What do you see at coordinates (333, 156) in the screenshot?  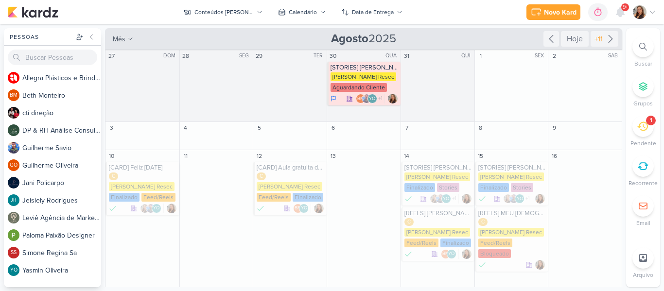 I see `div: 13` at bounding box center [333, 156].